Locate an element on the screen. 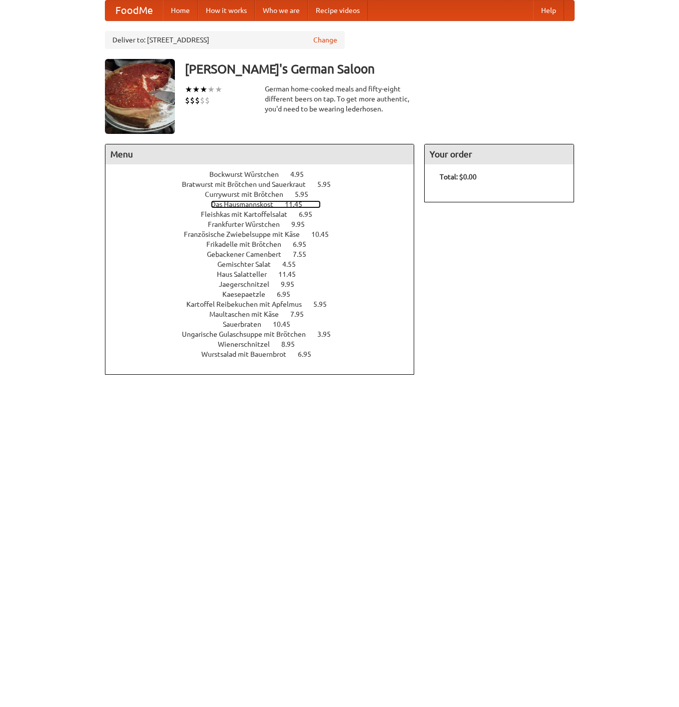 This screenshot has height=707, width=679. a: Jaegerschnitzel 9.95 is located at coordinates (266, 284).